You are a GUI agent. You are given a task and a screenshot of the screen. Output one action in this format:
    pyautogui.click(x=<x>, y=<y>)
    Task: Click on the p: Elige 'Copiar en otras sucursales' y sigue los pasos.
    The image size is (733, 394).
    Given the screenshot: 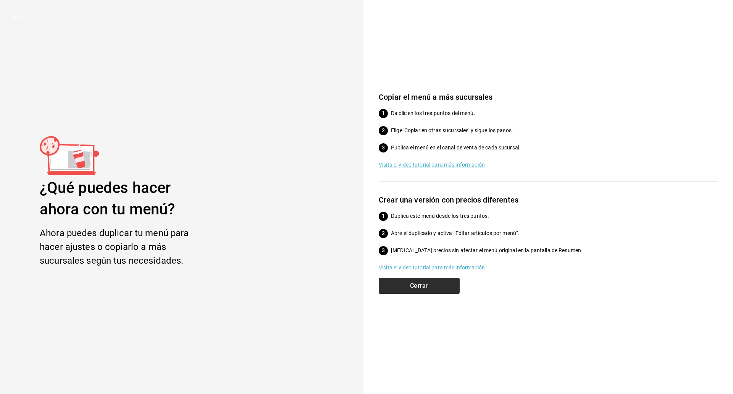 What is the action you would take?
    pyautogui.click(x=555, y=130)
    